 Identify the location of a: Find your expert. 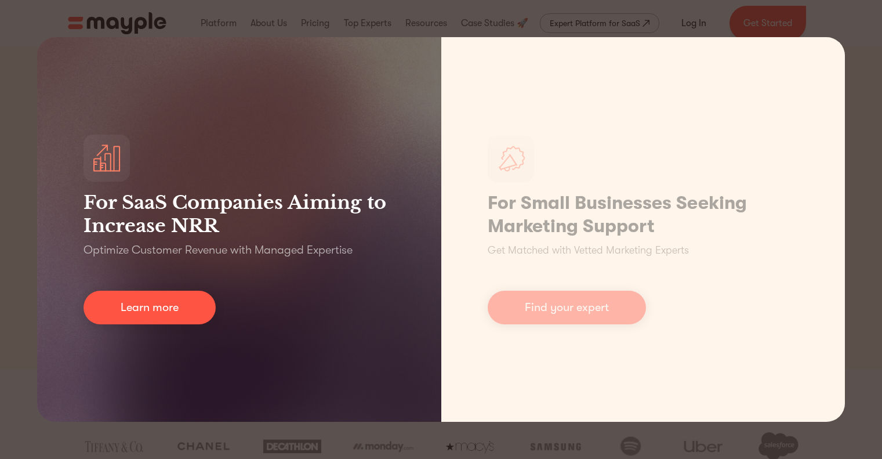
(567, 307).